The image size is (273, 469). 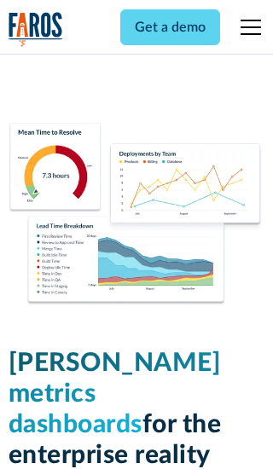 I want to click on img: Logo of the analytics and reporting company Faros., so click(x=36, y=29).